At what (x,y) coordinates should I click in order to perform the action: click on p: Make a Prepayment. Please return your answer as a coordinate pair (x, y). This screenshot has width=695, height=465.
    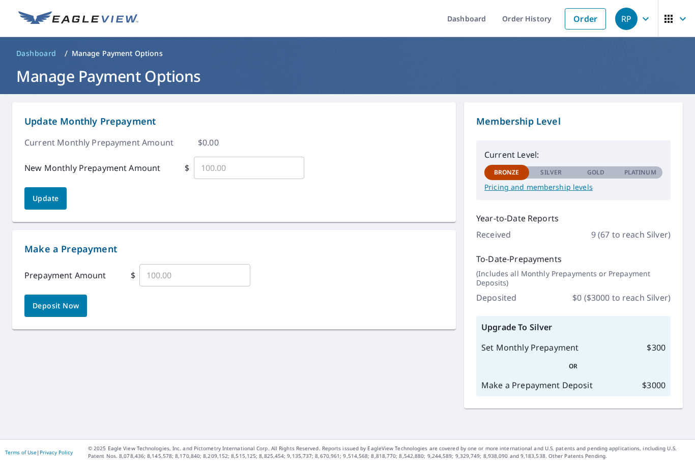
    Looking at the image, I should click on (234, 249).